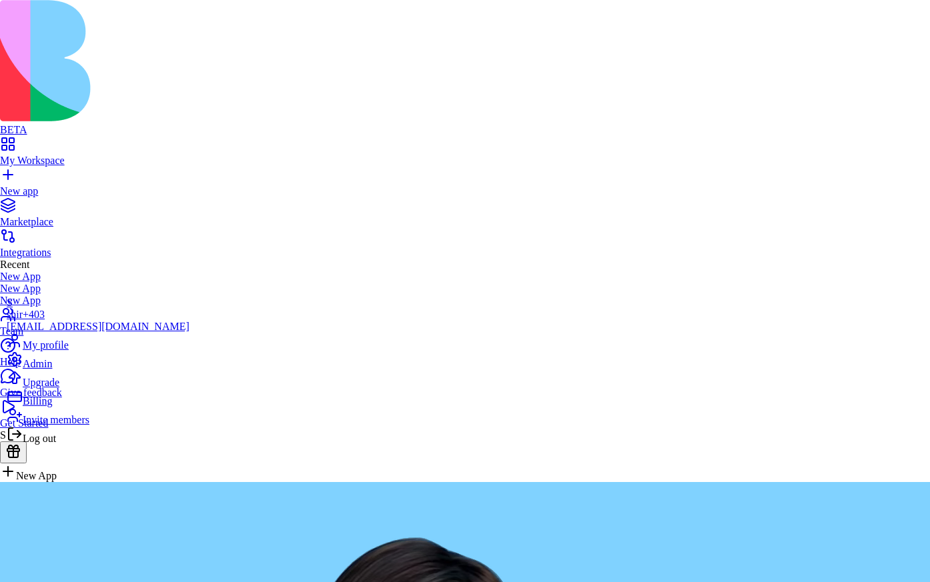 This screenshot has width=930, height=582. What do you see at coordinates (98, 342) in the screenshot?
I see `a: My profile` at bounding box center [98, 342].